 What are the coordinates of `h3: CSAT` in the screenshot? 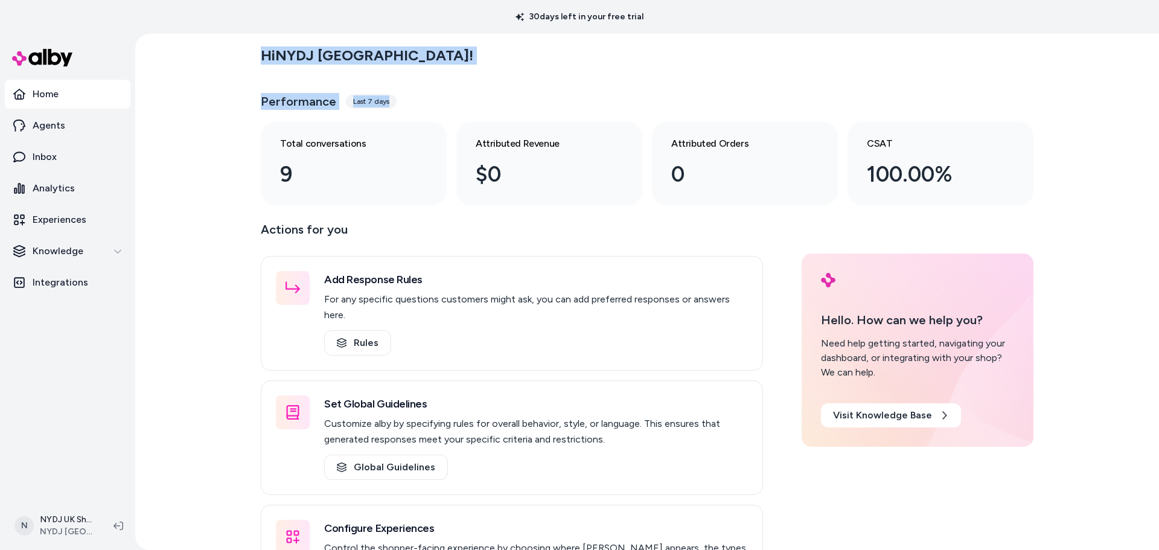 It's located at (931, 144).